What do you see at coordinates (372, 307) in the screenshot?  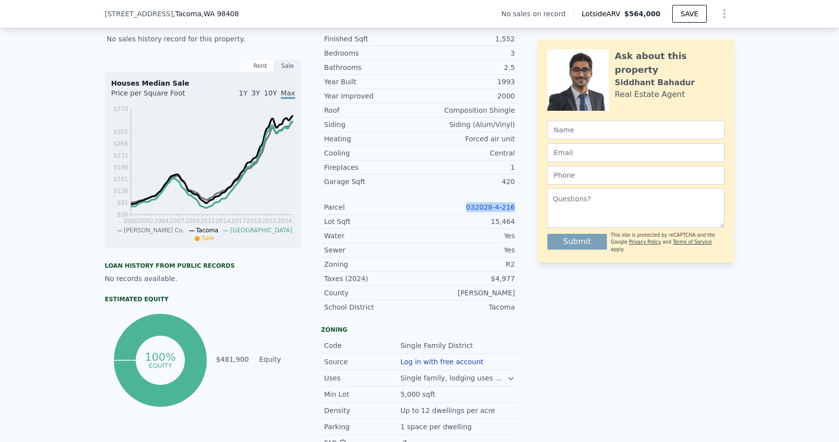 I see `div: School District` at bounding box center [372, 307].